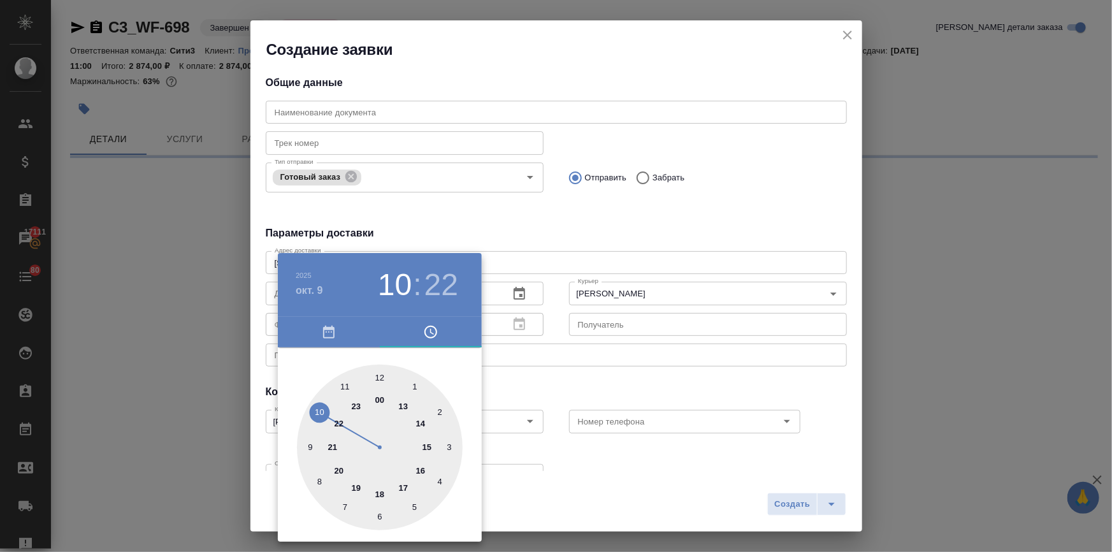 Image resolution: width=1112 pixels, height=552 pixels. Describe the element at coordinates (309, 290) in the screenshot. I see `h4: окт. 9` at that location.